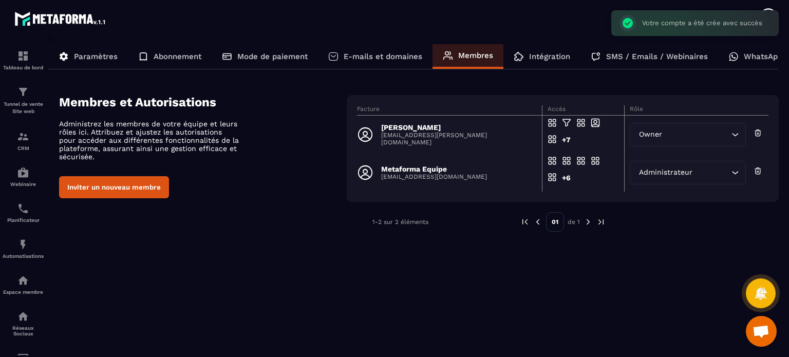  Describe the element at coordinates (383, 57) in the screenshot. I see `p: E-mails et domaines` at that location.